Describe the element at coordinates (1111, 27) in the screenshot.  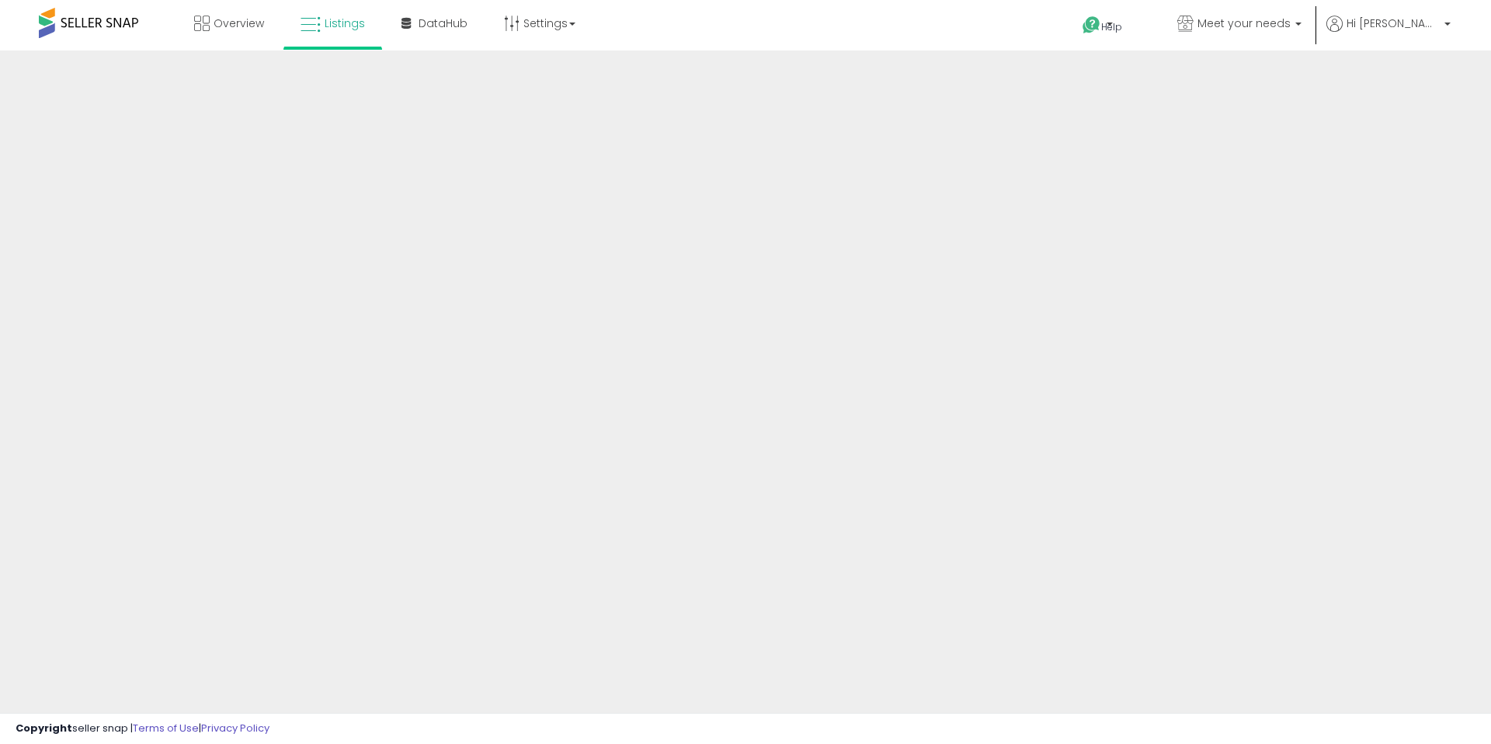
I see `a: Help` at that location.